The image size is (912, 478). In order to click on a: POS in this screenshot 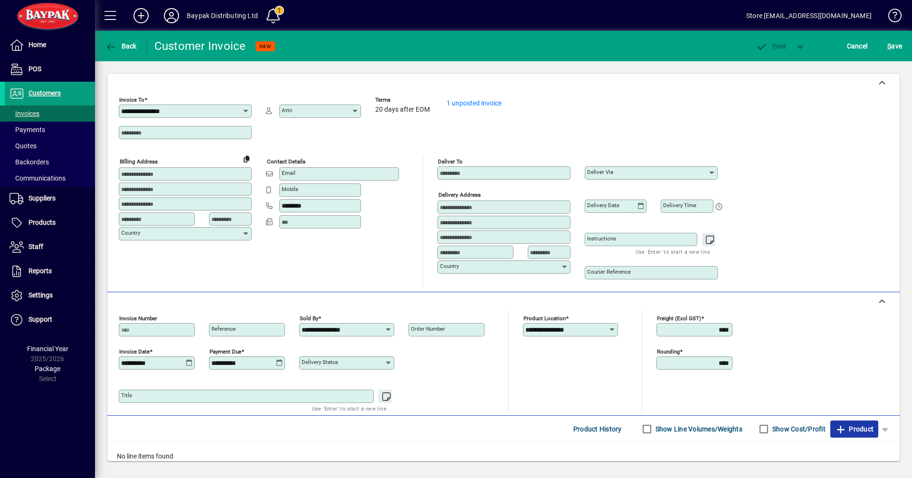, I will do `click(50, 69)`.